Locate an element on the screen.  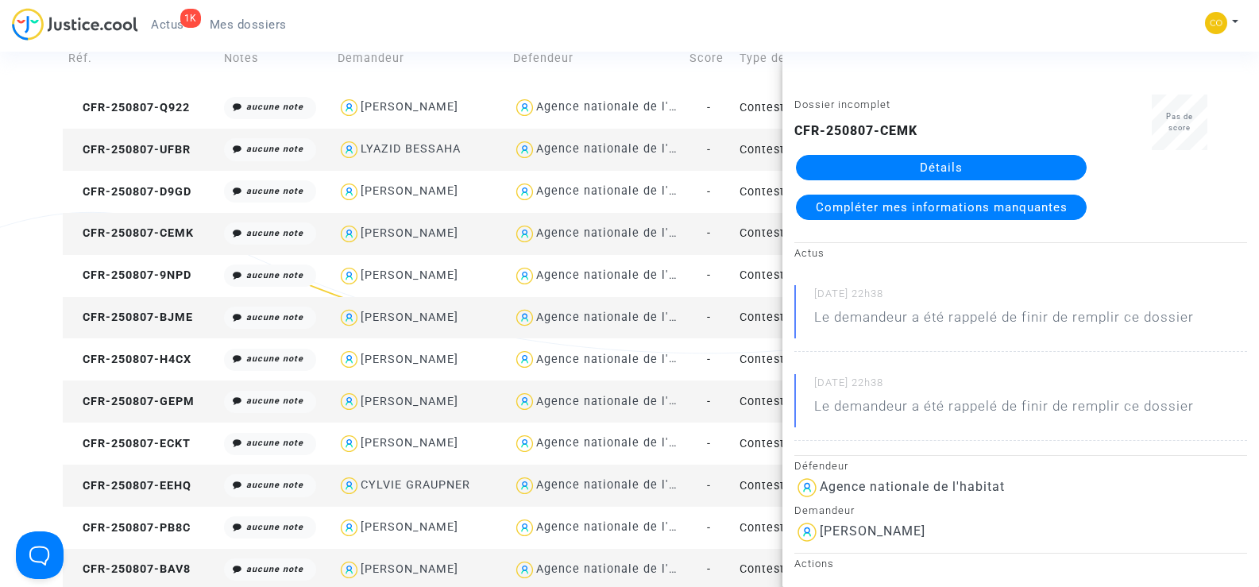
div: 1K is located at coordinates (191, 18).